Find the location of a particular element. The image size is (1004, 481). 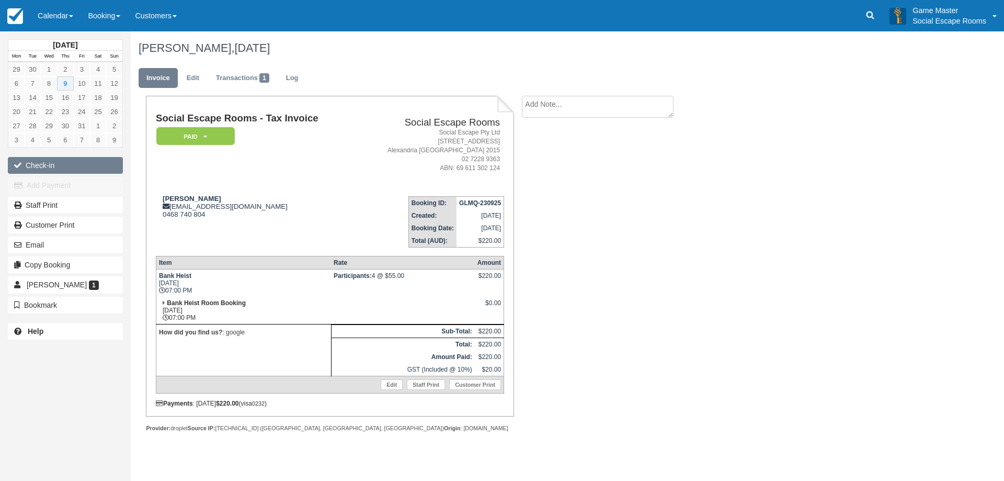

strong: Provider: is located at coordinates (158, 428).